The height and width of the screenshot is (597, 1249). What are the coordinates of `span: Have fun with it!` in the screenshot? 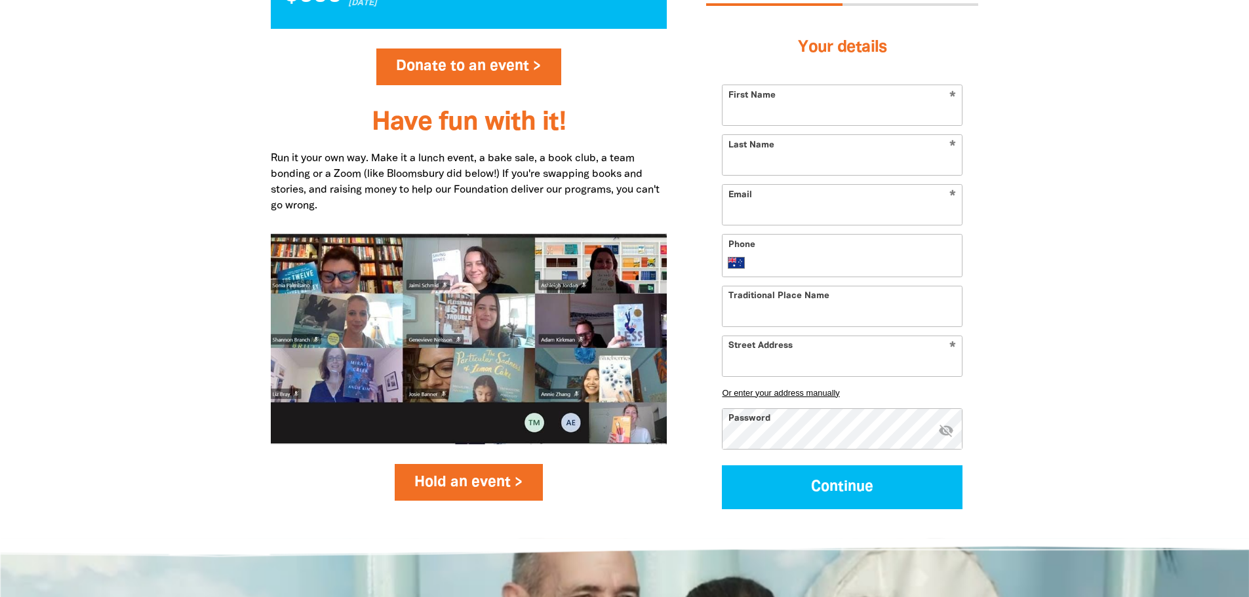 It's located at (469, 123).